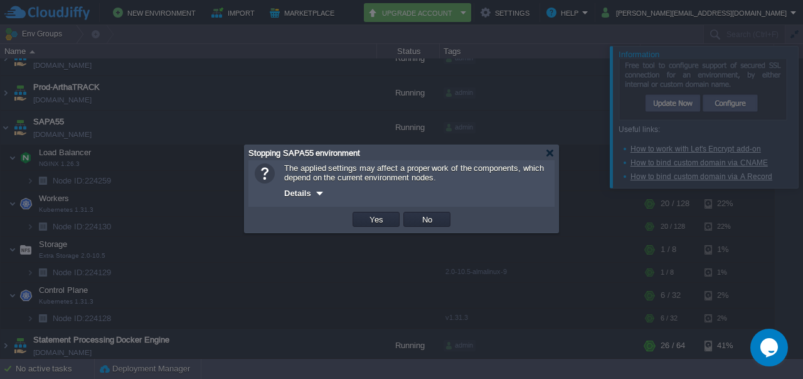 Image resolution: width=803 pixels, height=379 pixels. I want to click on span: The applied settings may affect a proper work of the components, which depend on the current envi..., so click(414, 173).